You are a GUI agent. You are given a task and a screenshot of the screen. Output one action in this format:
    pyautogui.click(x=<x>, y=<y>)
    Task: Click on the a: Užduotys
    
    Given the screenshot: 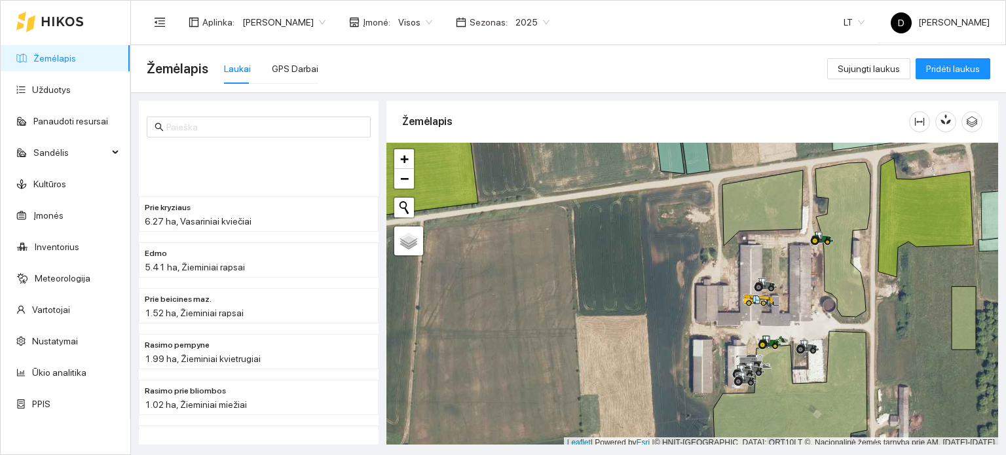 What is the action you would take?
    pyautogui.click(x=51, y=90)
    